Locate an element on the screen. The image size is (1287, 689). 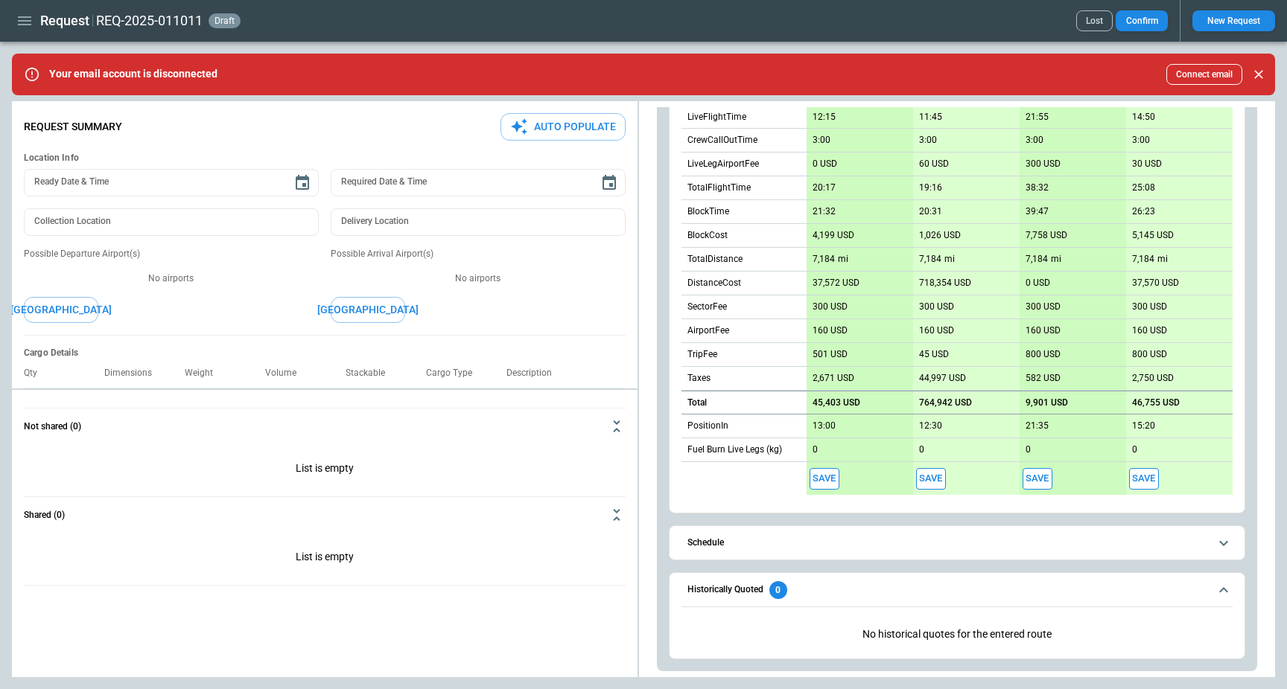
p: Cargo Type is located at coordinates (455, 373).